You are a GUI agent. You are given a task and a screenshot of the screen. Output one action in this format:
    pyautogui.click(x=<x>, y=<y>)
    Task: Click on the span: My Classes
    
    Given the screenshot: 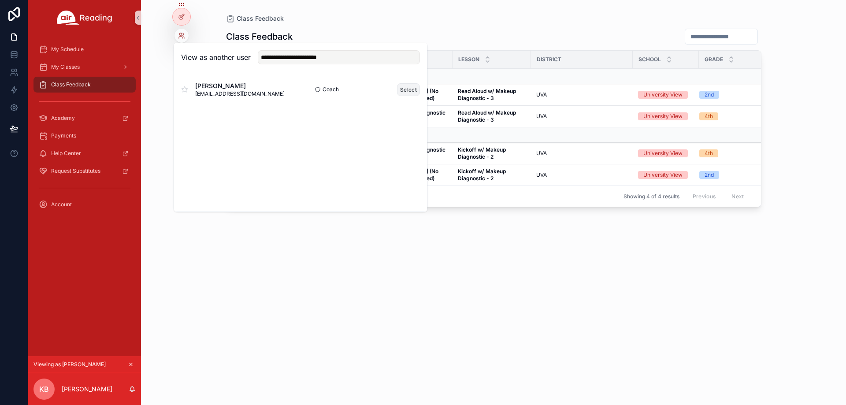 What is the action you would take?
    pyautogui.click(x=65, y=67)
    